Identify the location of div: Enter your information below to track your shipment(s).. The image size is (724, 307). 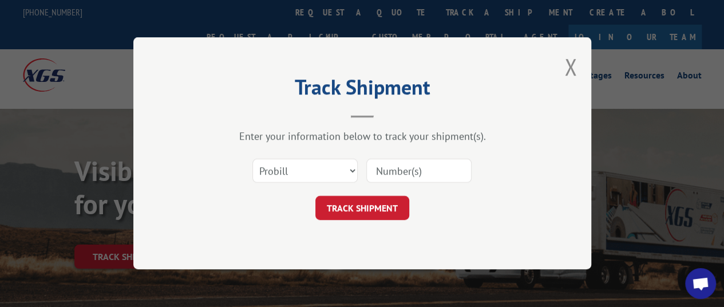
(362, 136).